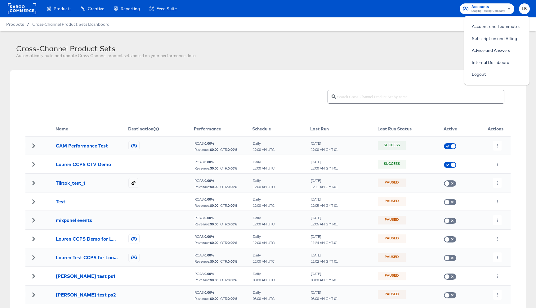 The height and width of the screenshot is (308, 536). I want to click on a: Advice and Answers, so click(491, 50).